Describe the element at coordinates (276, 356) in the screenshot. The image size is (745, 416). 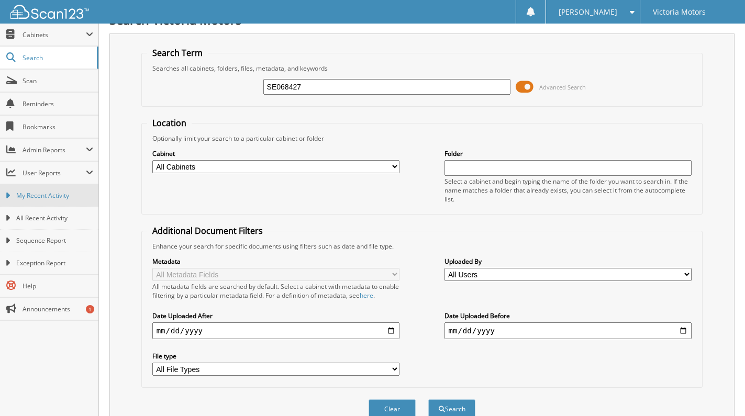
I see `label: File type` at that location.